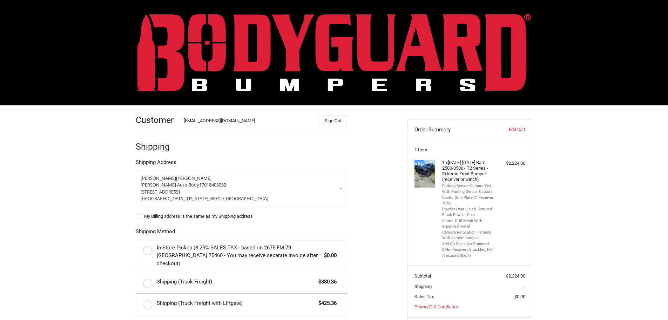  Describe the element at coordinates (470, 150) in the screenshot. I see `h3: 1 Item` at that location.